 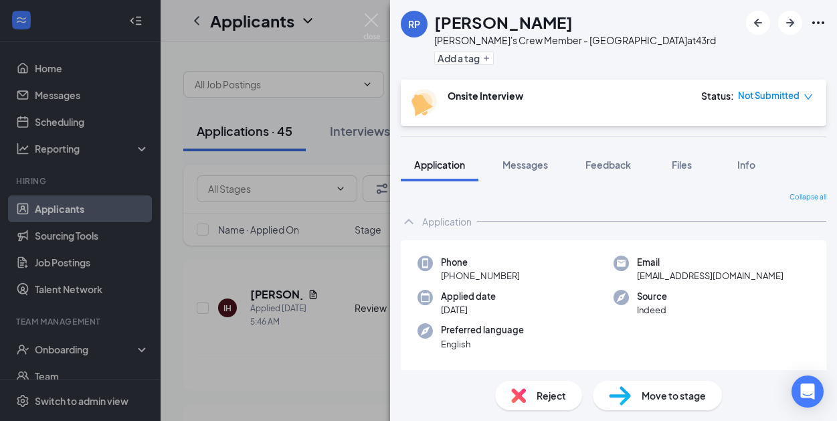 What do you see at coordinates (414, 24) in the screenshot?
I see `div: RP` at bounding box center [414, 24].